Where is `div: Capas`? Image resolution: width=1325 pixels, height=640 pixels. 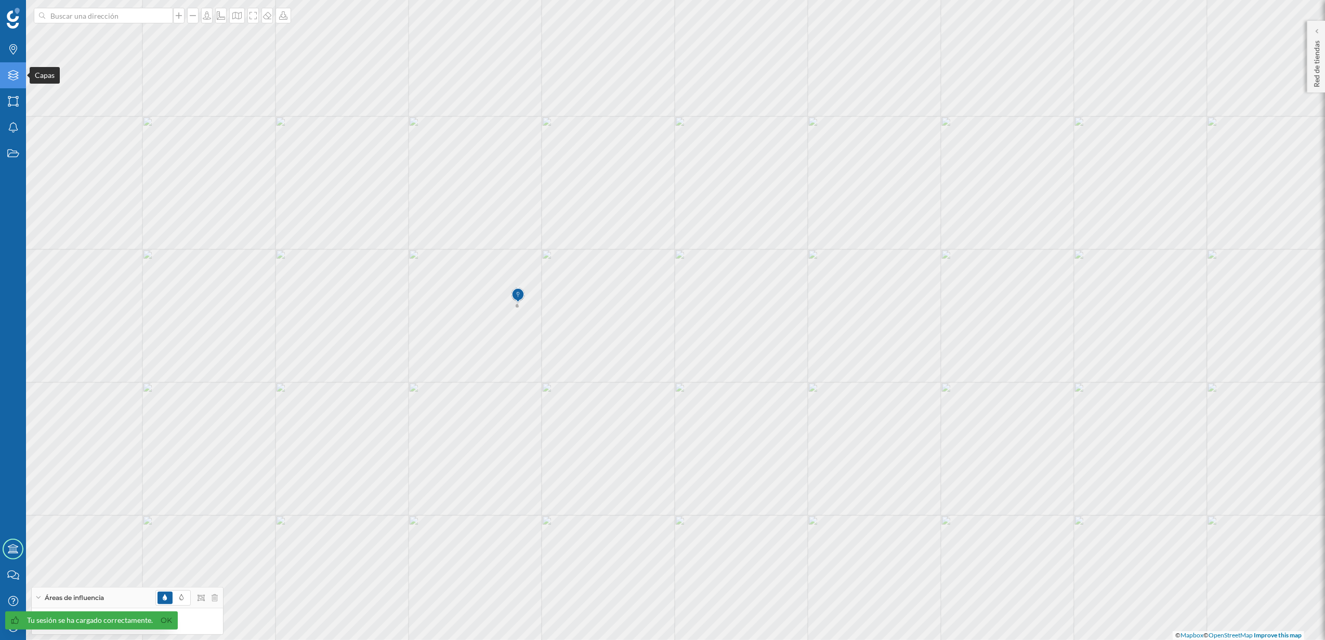
div: Capas is located at coordinates (45, 75).